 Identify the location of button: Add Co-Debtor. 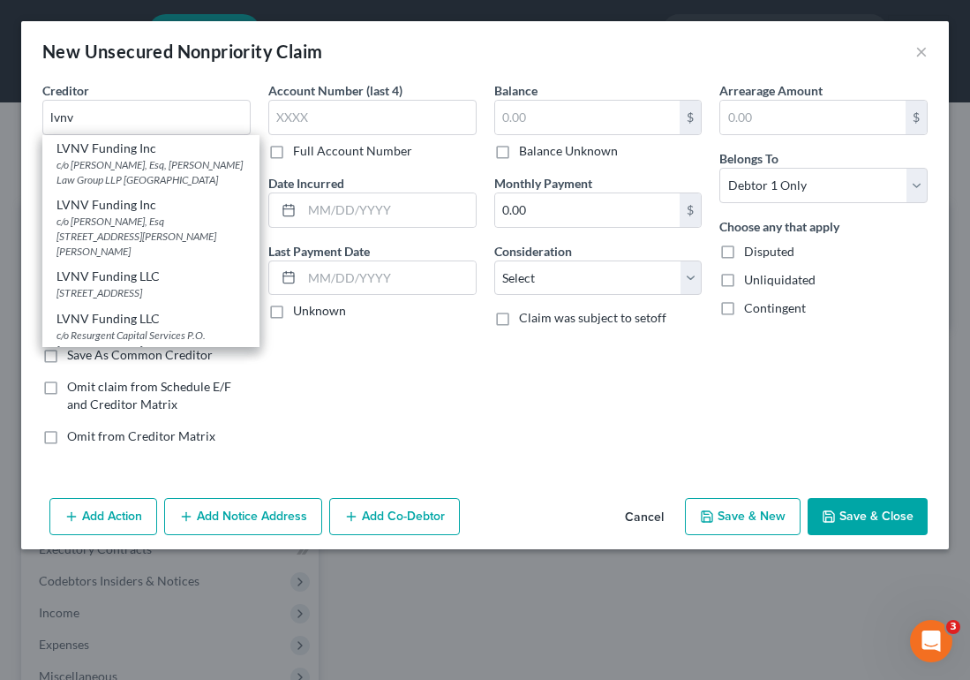
(395, 516).